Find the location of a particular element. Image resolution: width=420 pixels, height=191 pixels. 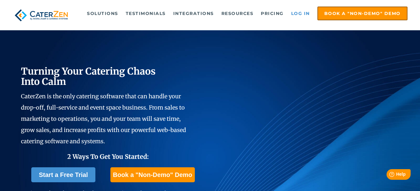

span: CaterZen is the only catering software that can handle your drop-off, full-service and event spac... is located at coordinates (104, 119).